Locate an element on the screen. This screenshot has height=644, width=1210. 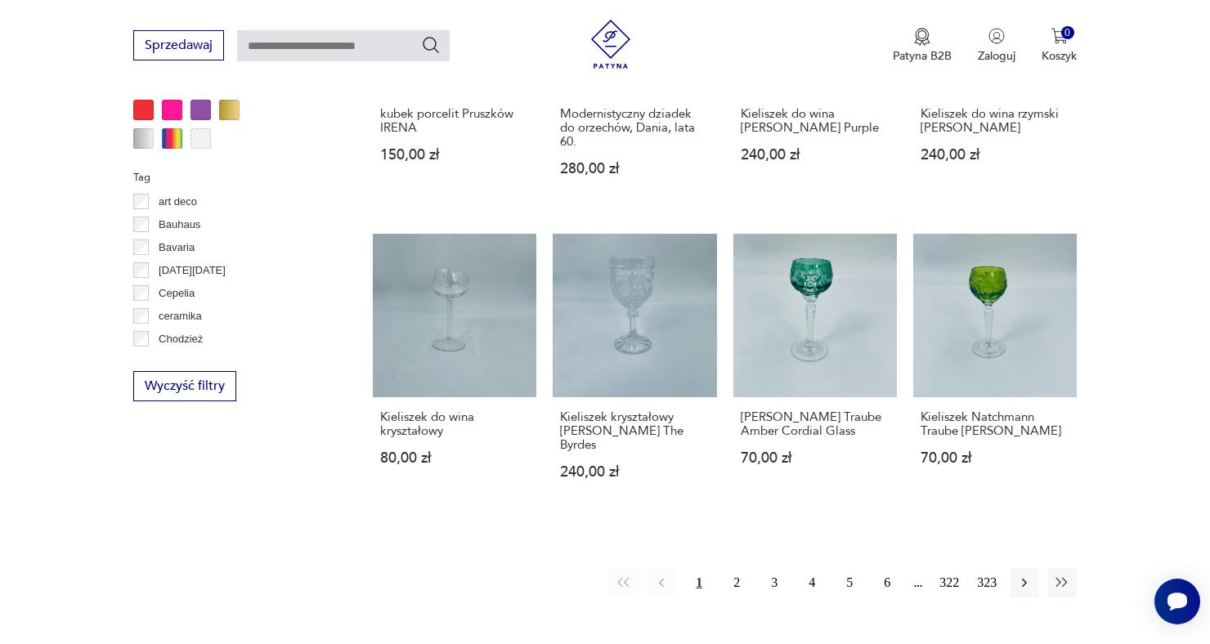
p: Bauhaus is located at coordinates (179, 225).